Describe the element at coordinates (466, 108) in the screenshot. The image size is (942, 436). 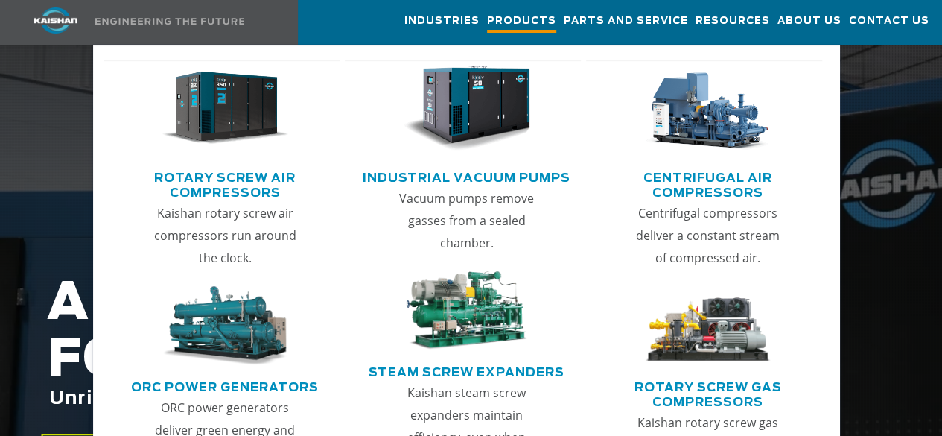
I see `img: thumb-Industrial-Vacuum-Pumps` at that location.